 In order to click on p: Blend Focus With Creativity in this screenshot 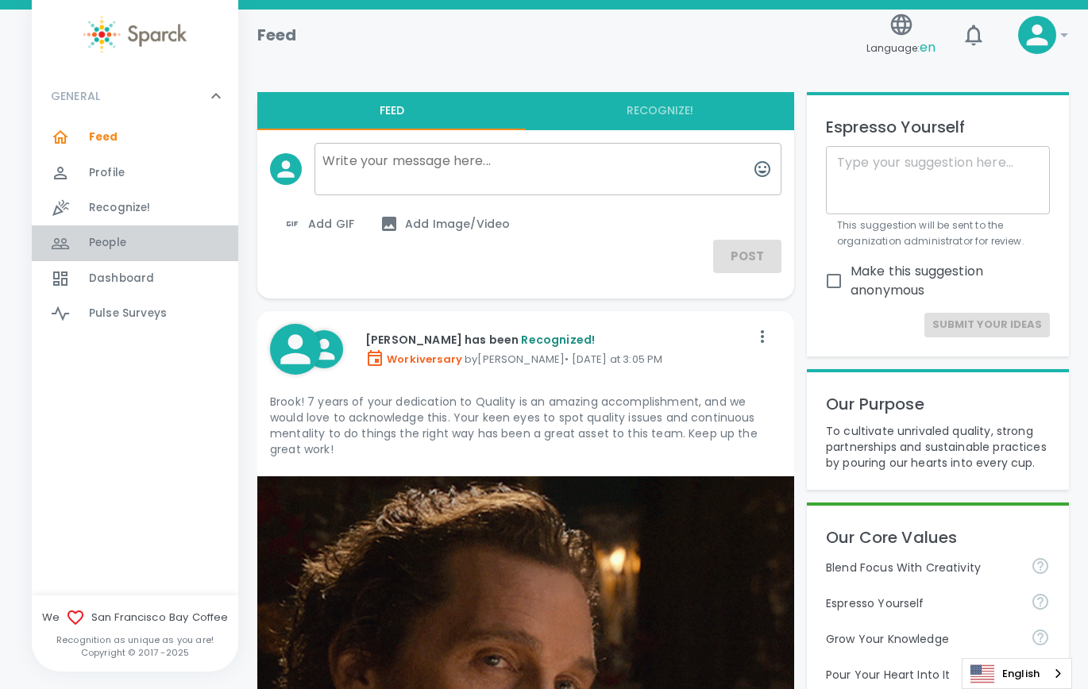, I will do `click(922, 568)`.